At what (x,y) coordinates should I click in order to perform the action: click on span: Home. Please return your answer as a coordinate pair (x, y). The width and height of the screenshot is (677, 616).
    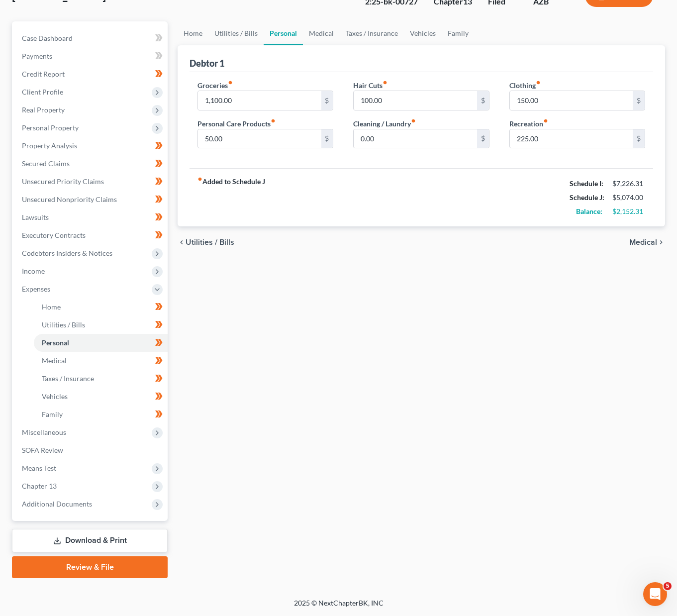
    Looking at the image, I should click on (51, 306).